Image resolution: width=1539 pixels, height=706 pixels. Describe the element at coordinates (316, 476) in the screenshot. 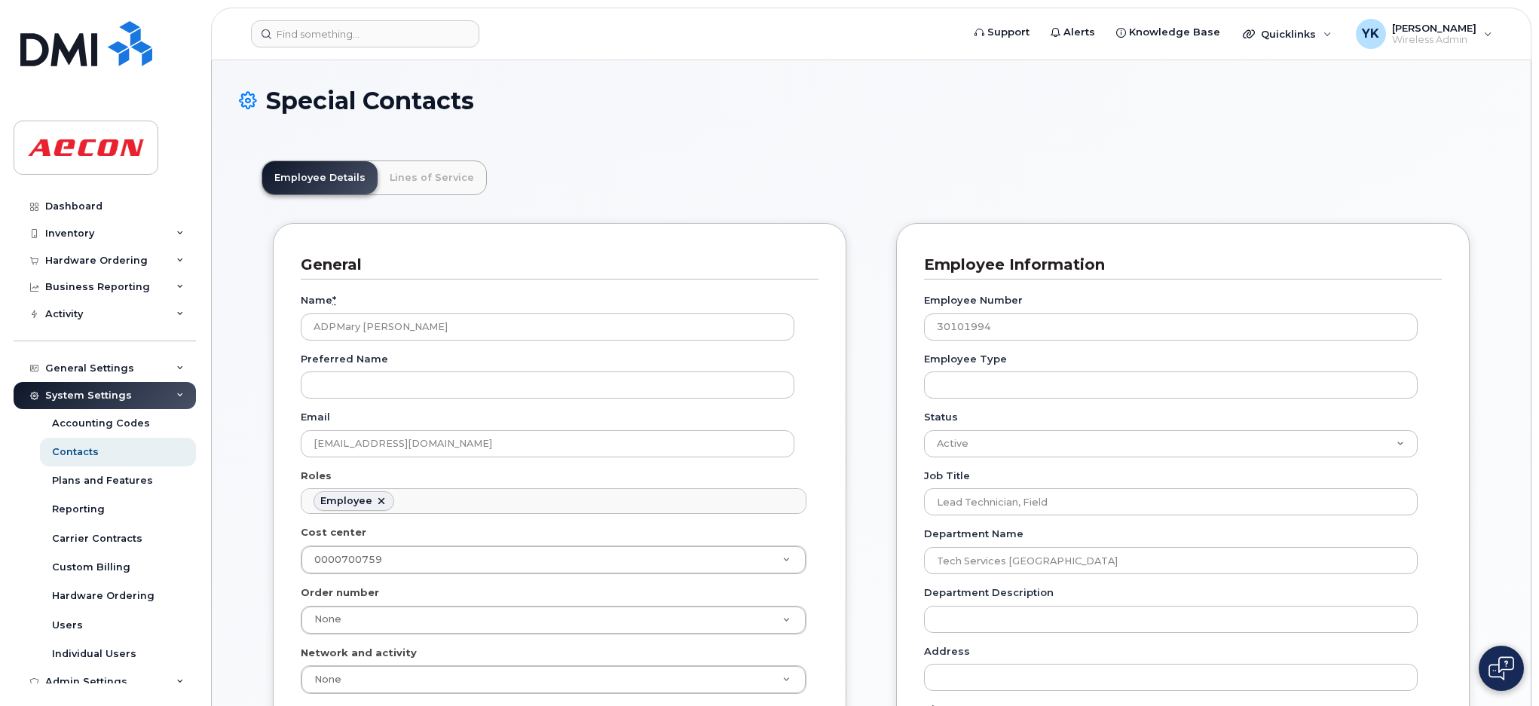

I see `label: Roles` at that location.